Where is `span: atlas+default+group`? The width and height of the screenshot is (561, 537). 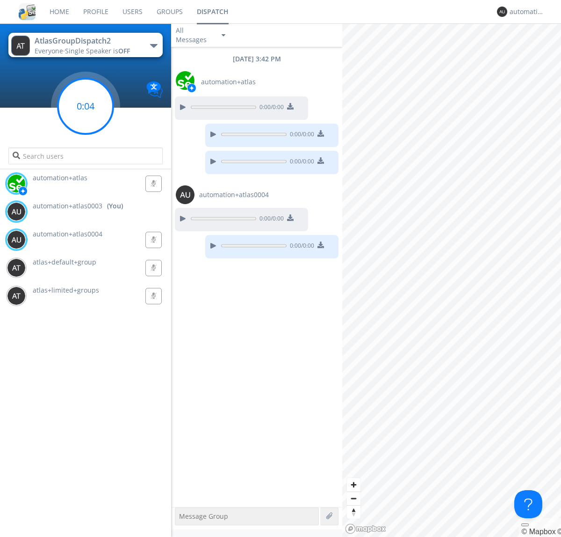
span: atlas+default+group is located at coordinates (65, 262).